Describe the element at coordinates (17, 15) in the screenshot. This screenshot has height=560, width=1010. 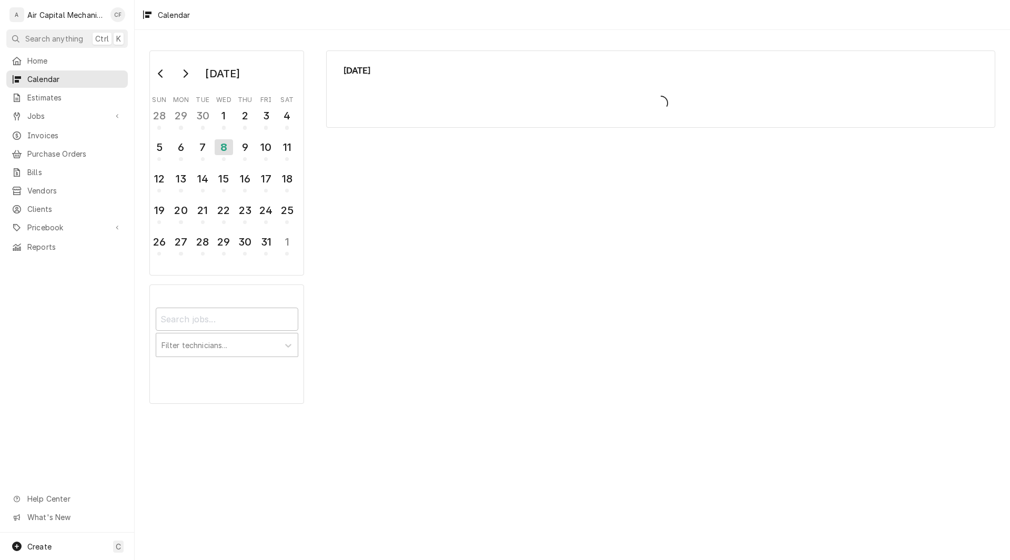
I see `div: A` at that location.